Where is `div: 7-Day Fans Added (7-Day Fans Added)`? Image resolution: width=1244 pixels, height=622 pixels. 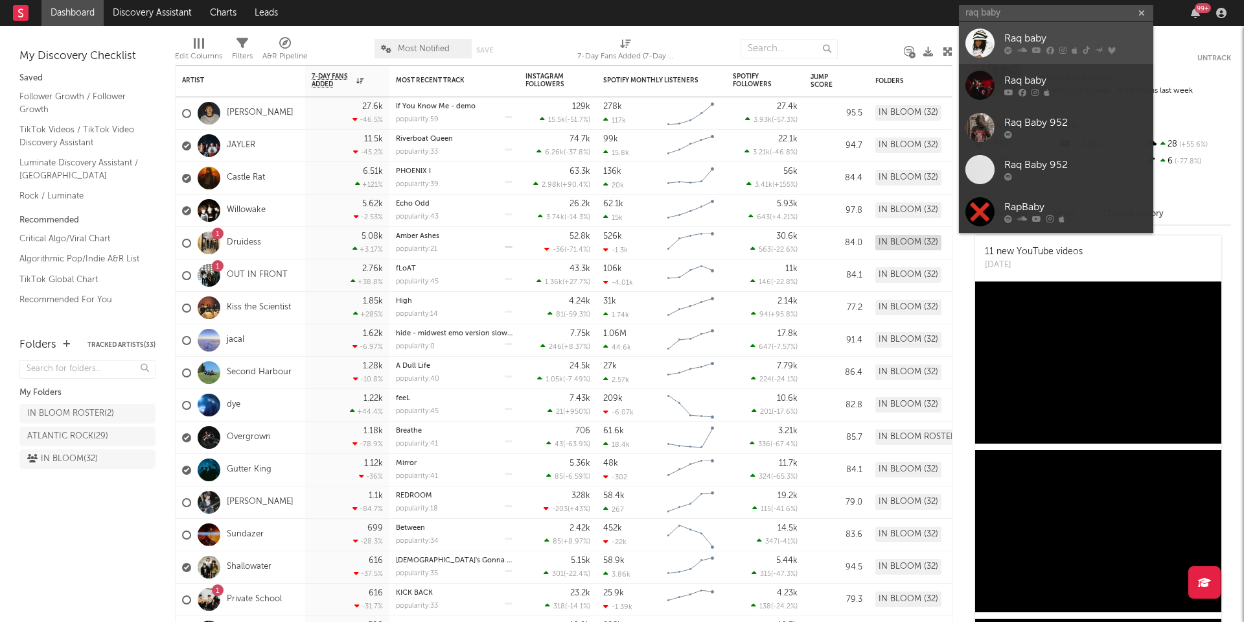
div: 7-Day Fans Added (7-Day Fans Added) is located at coordinates (626, 51).